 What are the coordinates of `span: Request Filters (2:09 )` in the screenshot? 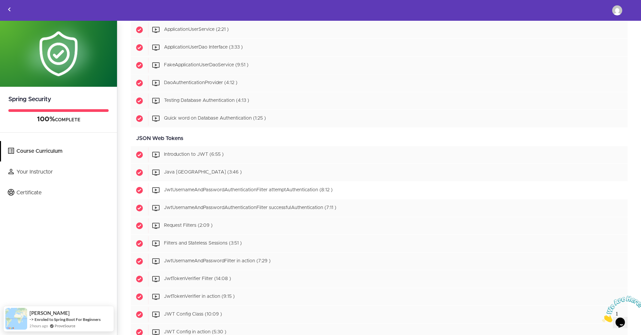 It's located at (188, 226).